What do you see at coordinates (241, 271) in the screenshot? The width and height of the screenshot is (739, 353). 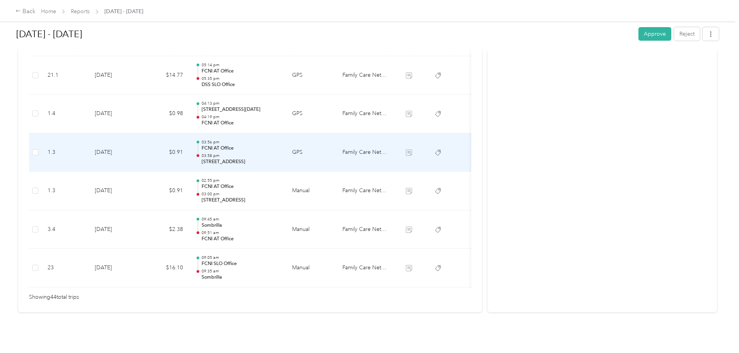 I see `p: 09:35 am` at bounding box center [241, 271].